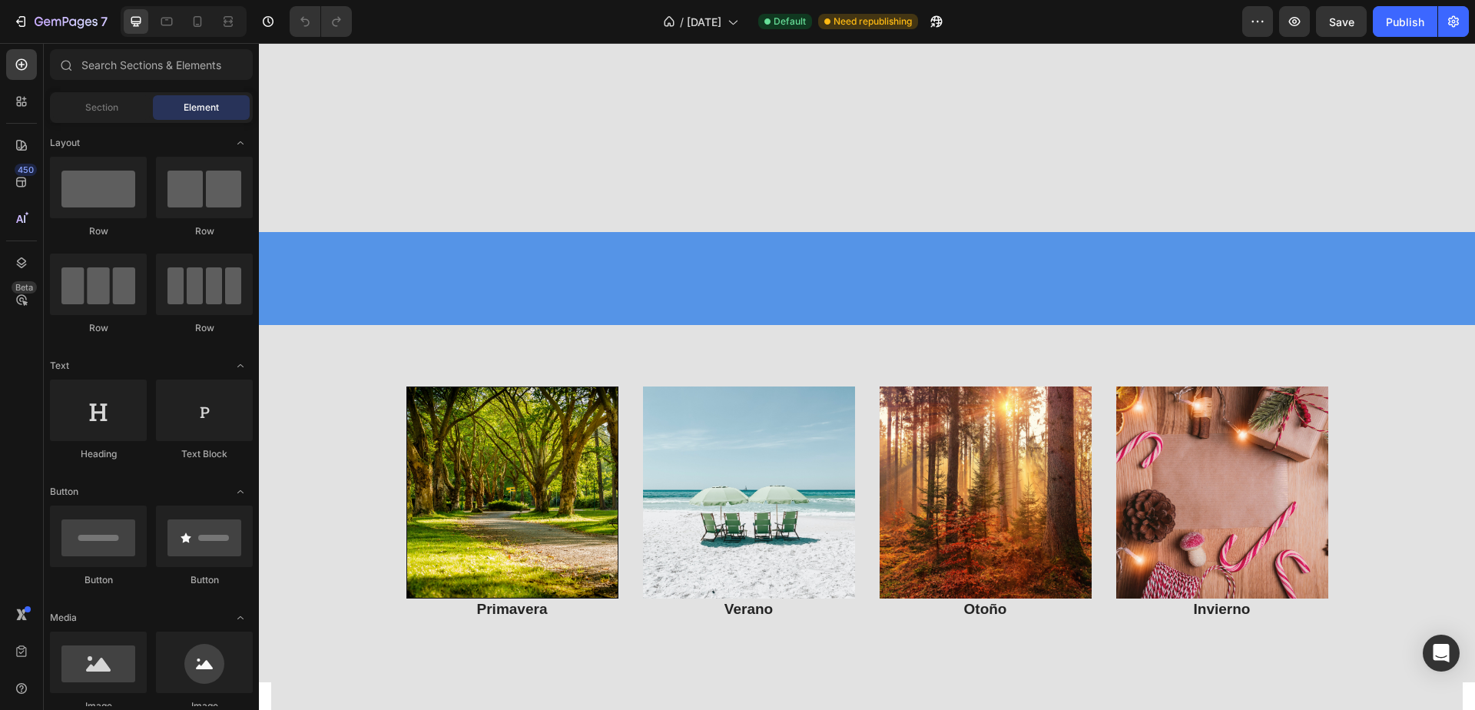 This screenshot has height=710, width=1475. Describe the element at coordinates (490, 566) in the screenshot. I see `h3: Verano` at that location.